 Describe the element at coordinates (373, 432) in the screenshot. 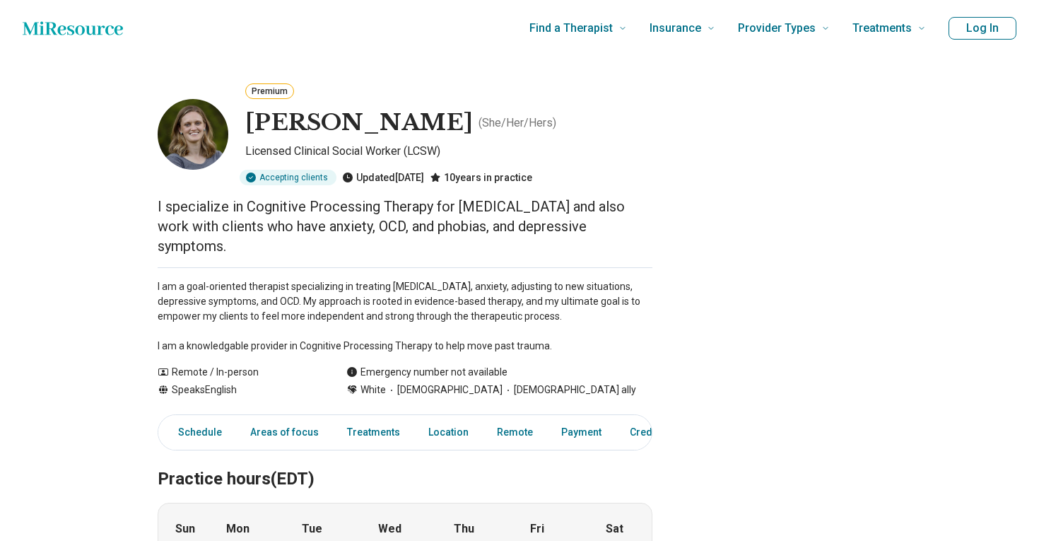

I see `a: Treatments` at that location.